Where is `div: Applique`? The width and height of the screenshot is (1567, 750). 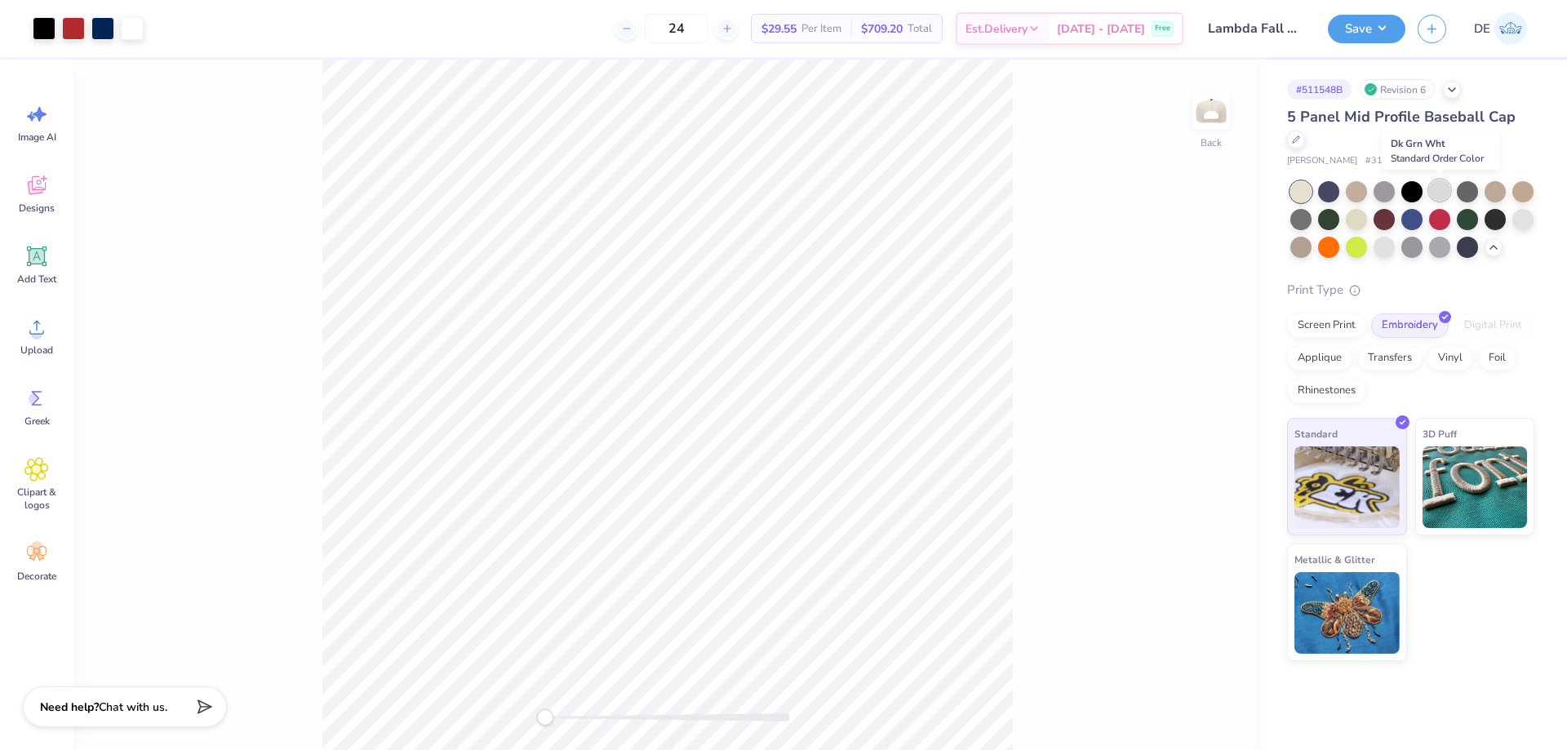 div: Applique is located at coordinates (1320, 358).